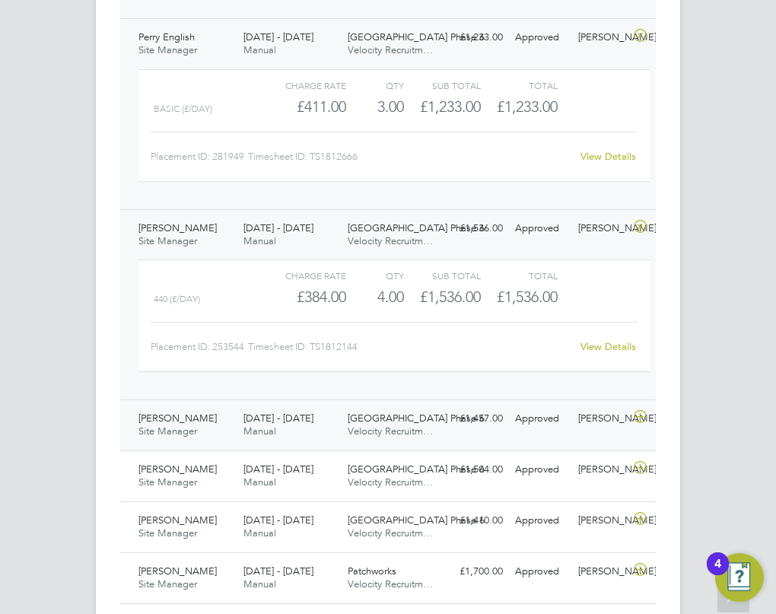  What do you see at coordinates (199, 347) in the screenshot?
I see `div: Placement ID: 253544` at bounding box center [199, 347].